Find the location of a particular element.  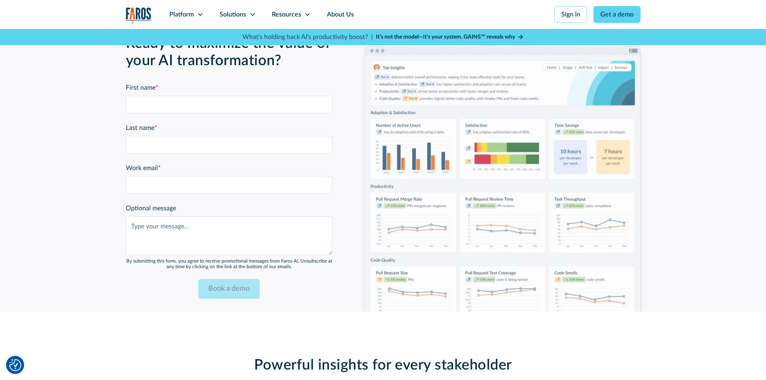

p: What's holding back AI's productivity boost? | is located at coordinates (308, 37).